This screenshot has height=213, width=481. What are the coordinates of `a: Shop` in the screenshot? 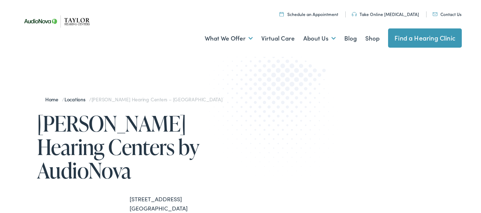 It's located at (372, 38).